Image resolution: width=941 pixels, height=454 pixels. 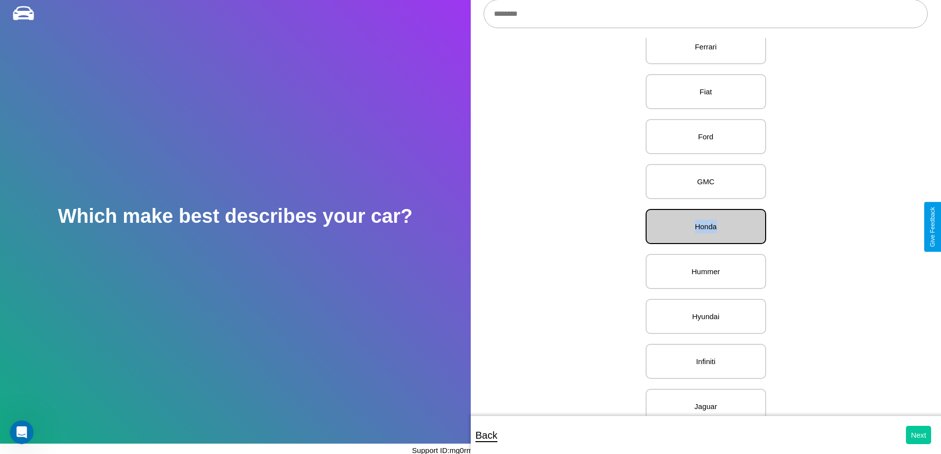 I want to click on p: Infiniti, so click(x=706, y=361).